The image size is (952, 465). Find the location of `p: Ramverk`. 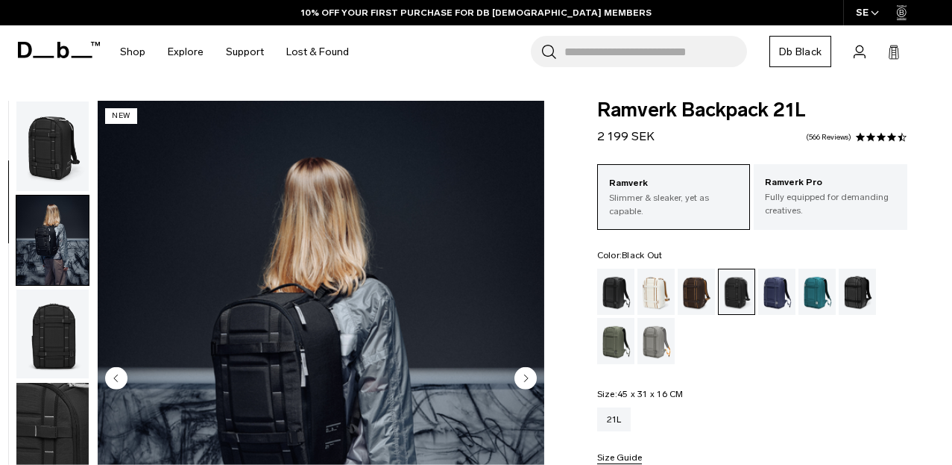

p: Ramverk is located at coordinates (674, 183).